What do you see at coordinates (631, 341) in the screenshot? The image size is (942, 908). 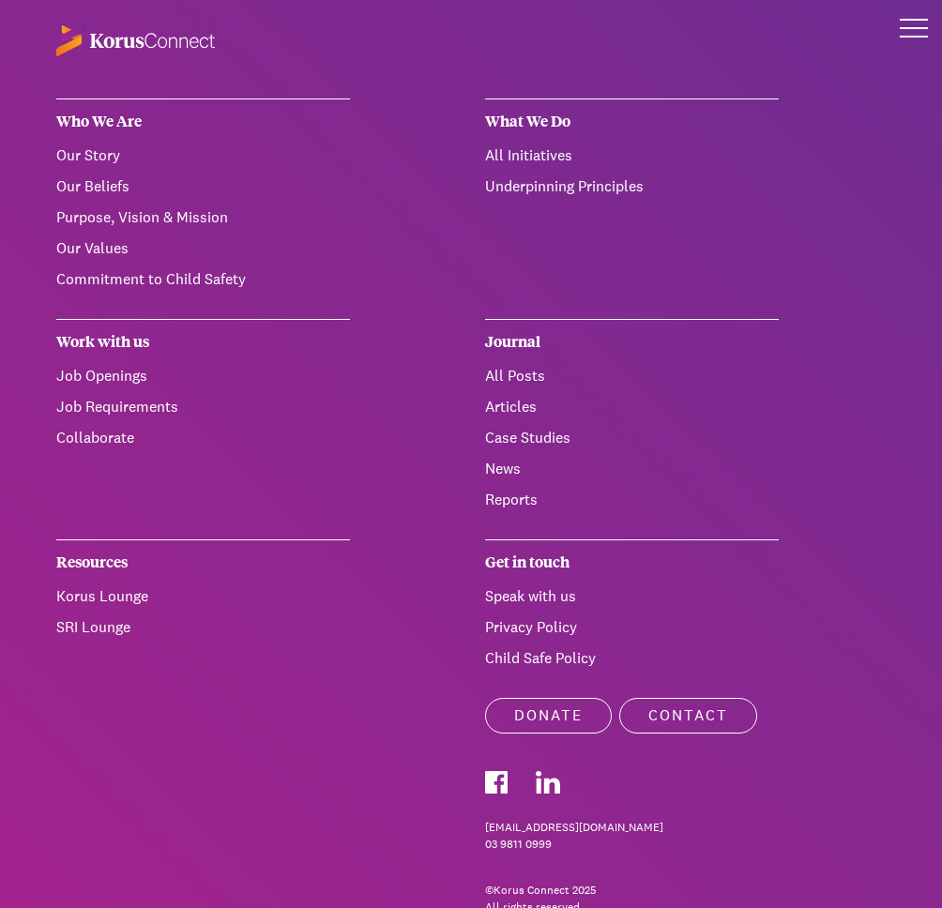 I see `div: Journal` at bounding box center [631, 341].